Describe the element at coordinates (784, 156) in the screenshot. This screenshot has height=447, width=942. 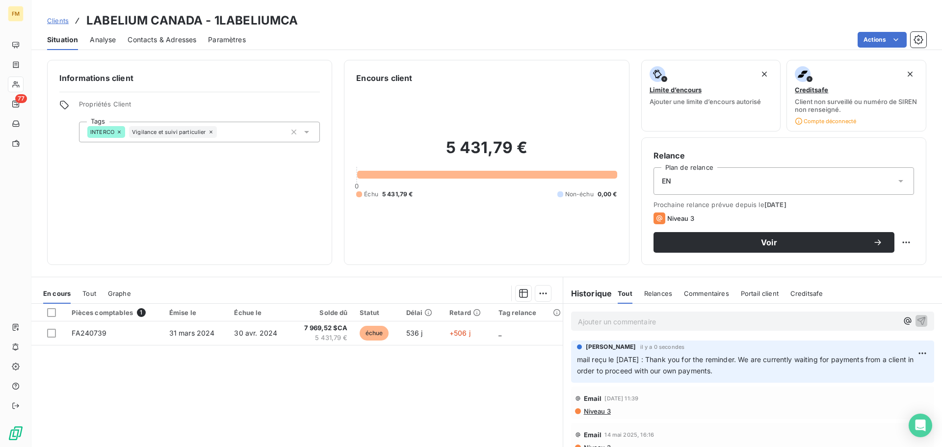
I see `h6: Relance` at that location.